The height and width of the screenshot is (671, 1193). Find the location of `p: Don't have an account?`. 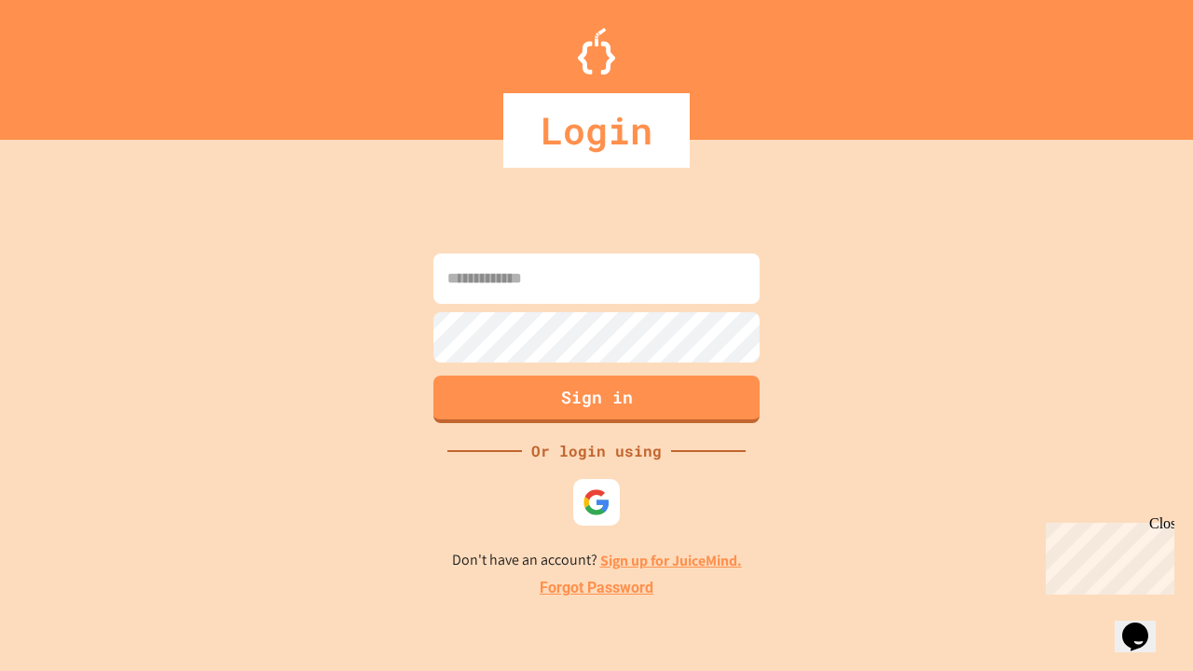

p: Don't have an account? is located at coordinates (596, 560).